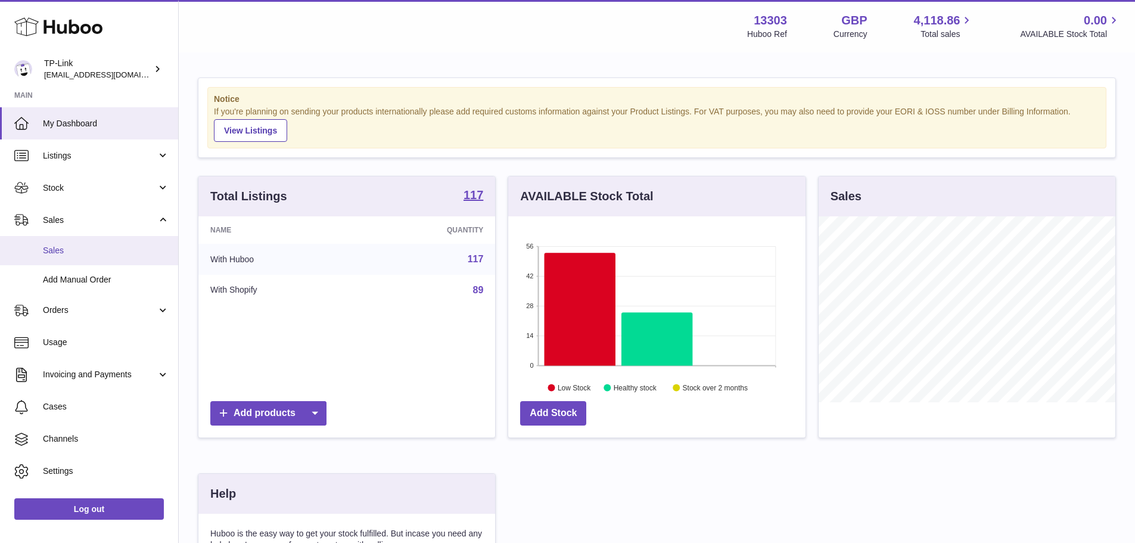 This screenshot has width=1135, height=543. I want to click on span: 0.00, so click(1095, 20).